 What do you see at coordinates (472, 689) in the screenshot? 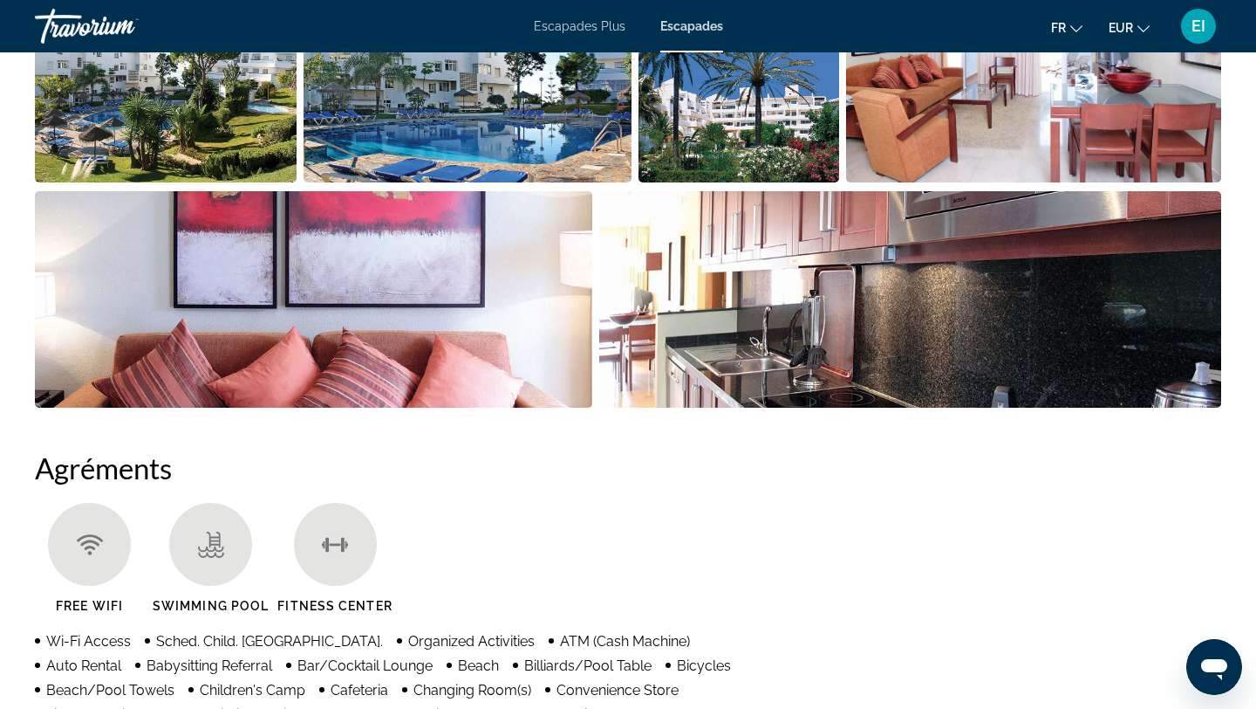
I see `span: Changing Room(s)` at bounding box center [472, 689].